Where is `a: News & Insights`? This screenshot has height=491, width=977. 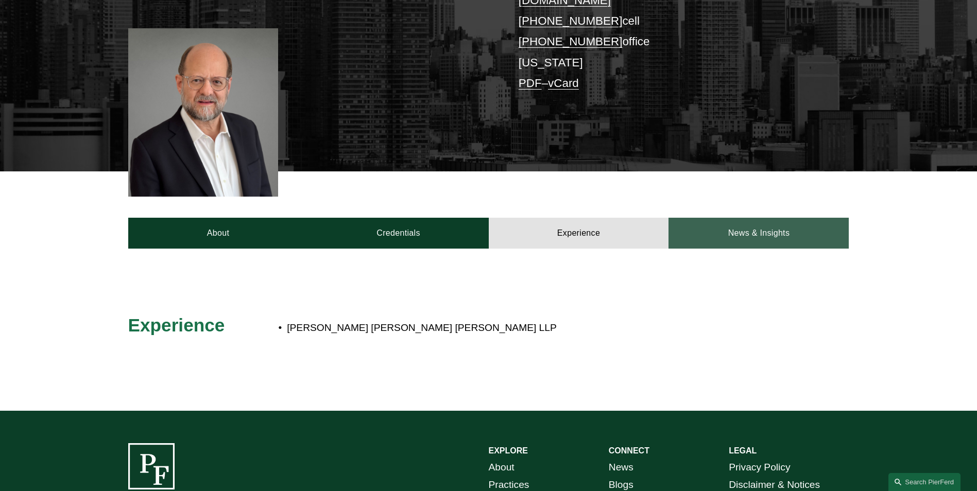 a: News & Insights is located at coordinates (759, 233).